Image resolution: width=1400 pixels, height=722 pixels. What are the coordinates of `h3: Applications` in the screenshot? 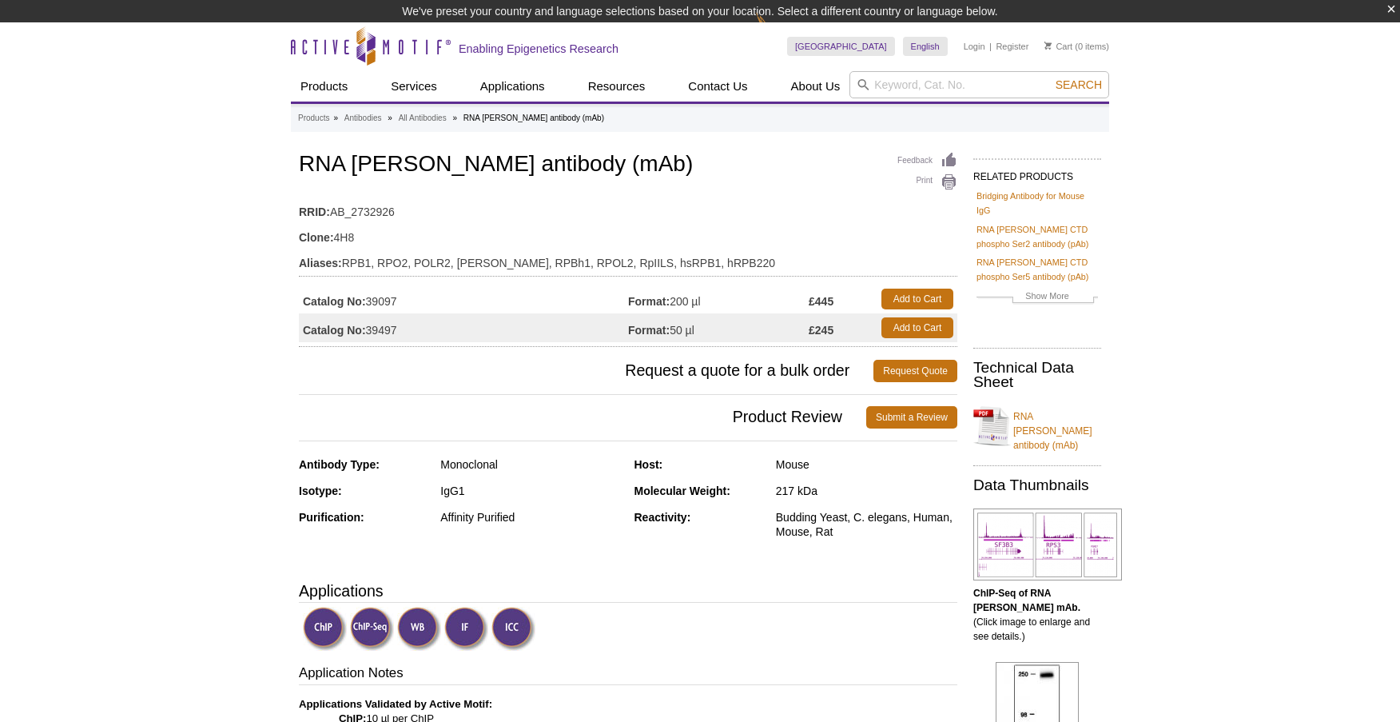 It's located at (628, 591).